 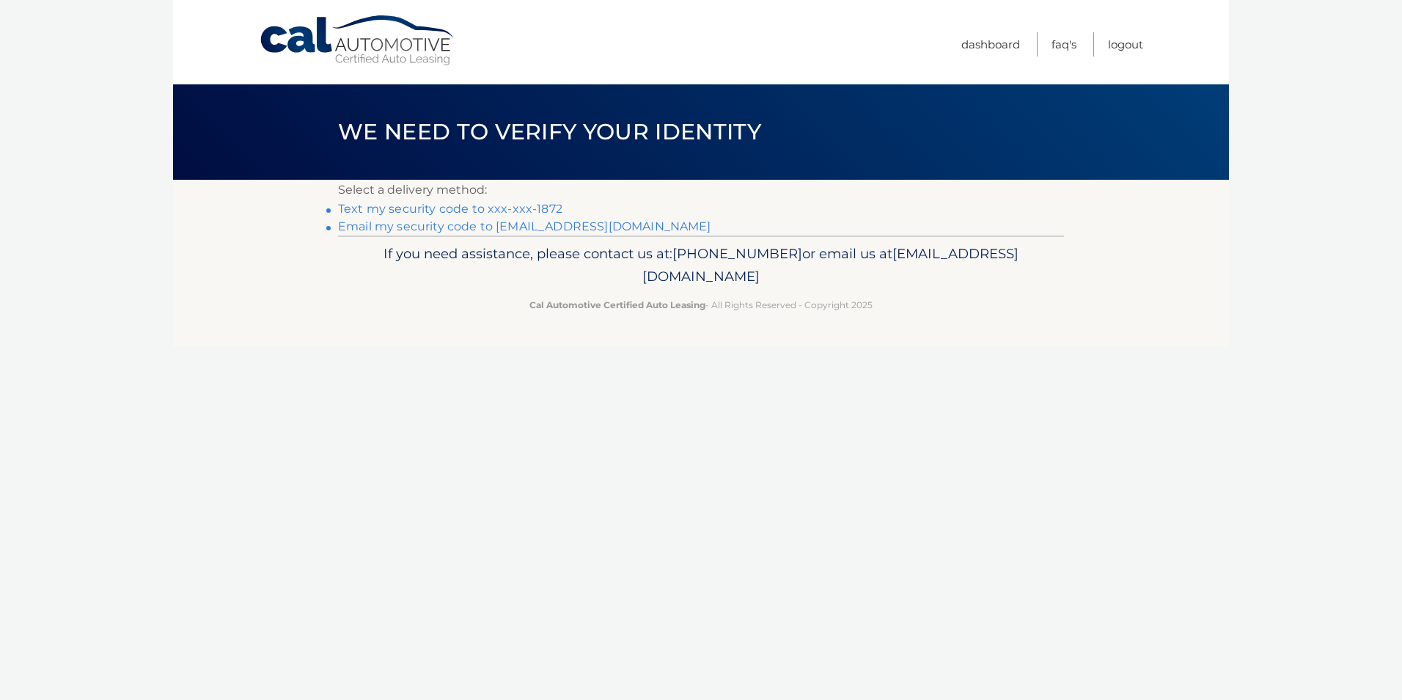 I want to click on a: Dashboard, so click(x=991, y=44).